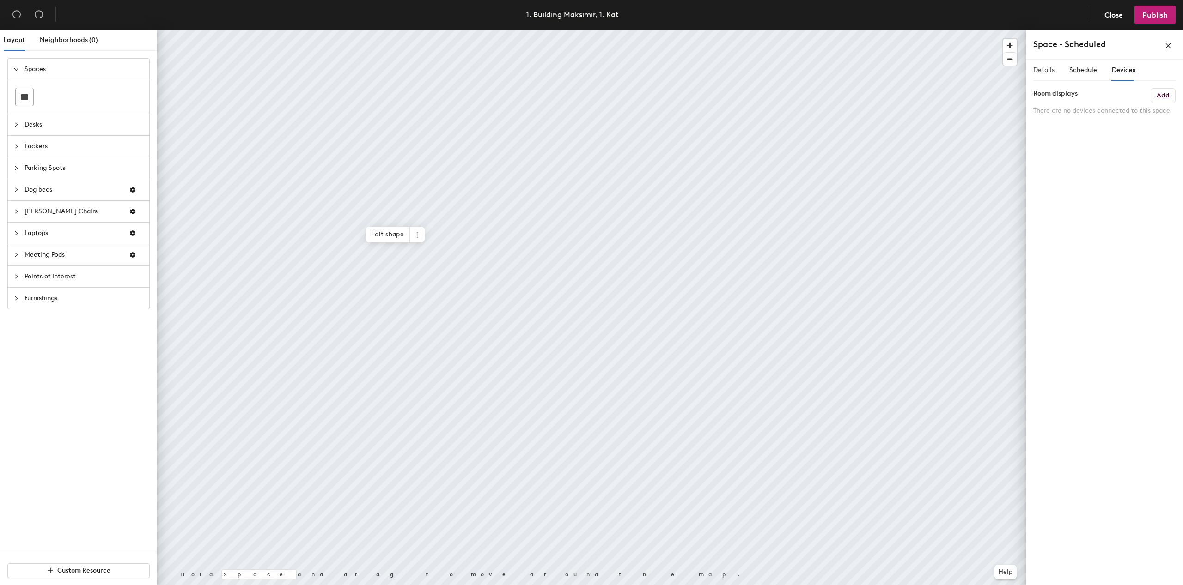  What do you see at coordinates (84, 299) in the screenshot?
I see `span: Furnishings` at bounding box center [84, 299].